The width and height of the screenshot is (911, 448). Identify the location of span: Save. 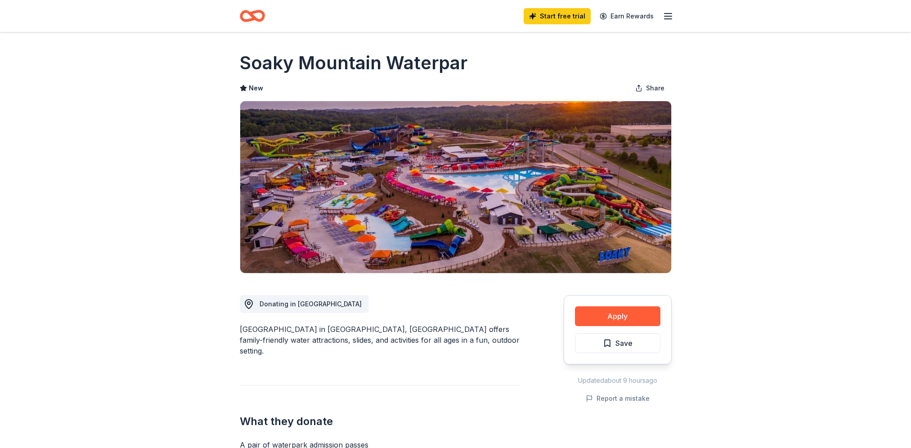
(624, 343).